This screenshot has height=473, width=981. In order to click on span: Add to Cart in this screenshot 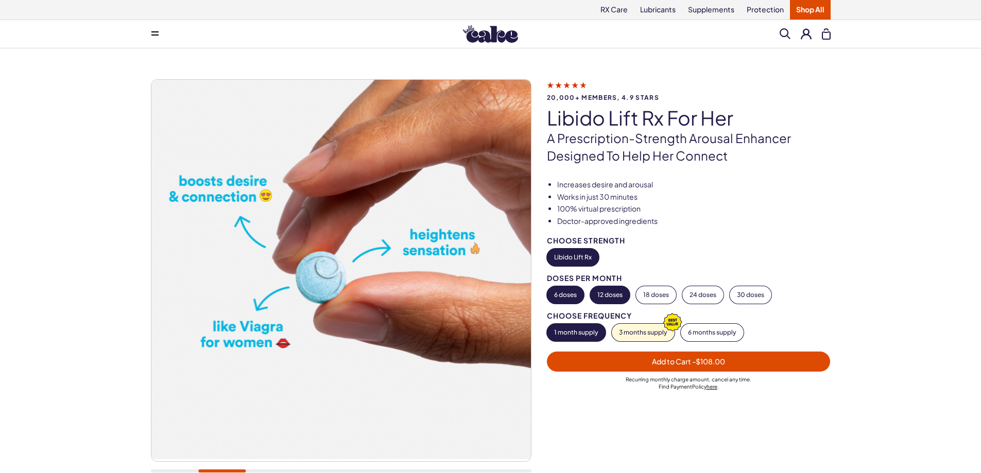, I will do `click(689, 362)`.